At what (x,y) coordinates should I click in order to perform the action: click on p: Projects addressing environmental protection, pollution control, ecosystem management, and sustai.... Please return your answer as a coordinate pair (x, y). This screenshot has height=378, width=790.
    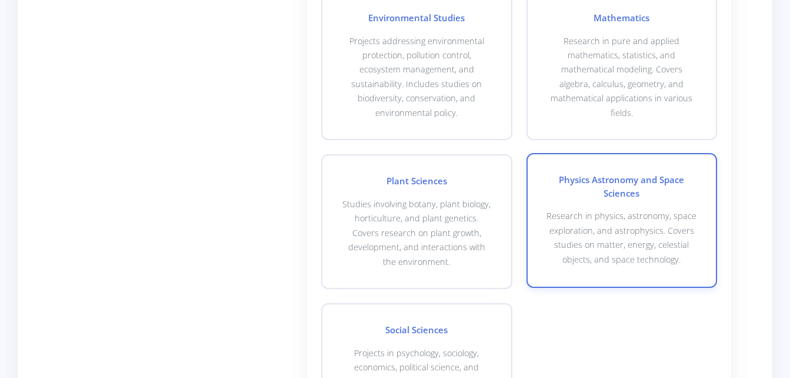
    Looking at the image, I should click on (417, 77).